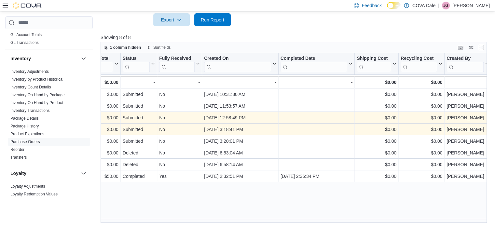 The width and height of the screenshot is (495, 226). I want to click on button: Enter fullscreen, so click(482, 48).